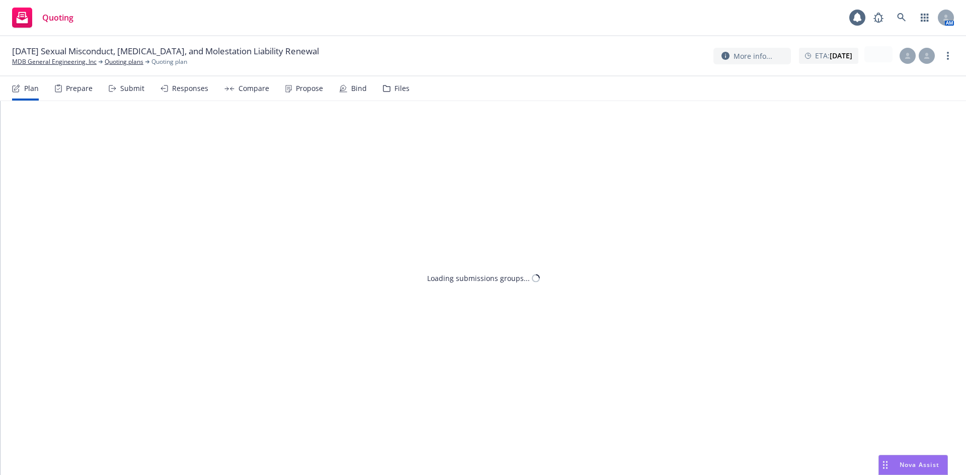 Image resolution: width=966 pixels, height=475 pixels. What do you see at coordinates (43, 18) in the screenshot?
I see `a: Quoting` at bounding box center [43, 18].